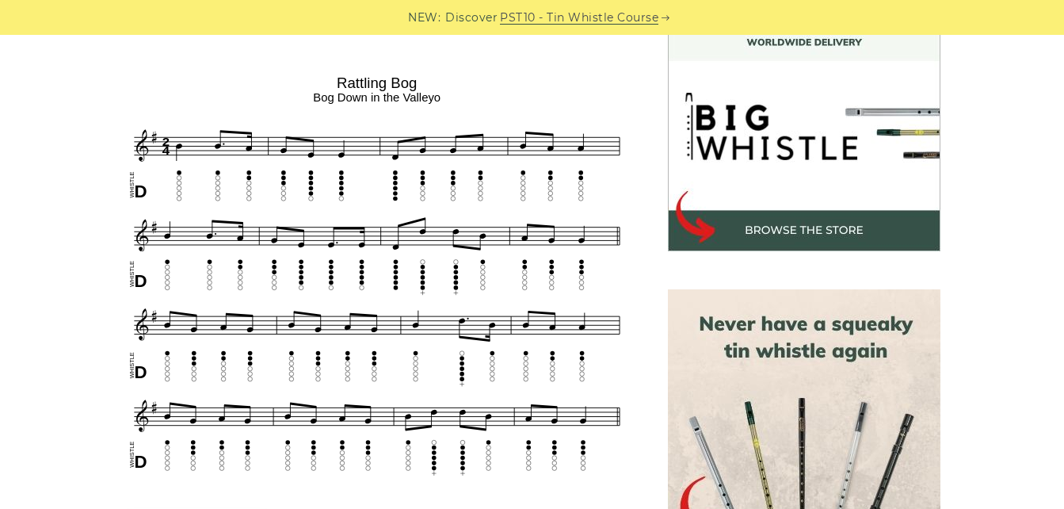 The width and height of the screenshot is (1064, 509). What do you see at coordinates (424, 17) in the screenshot?
I see `span: NEW:` at bounding box center [424, 17].